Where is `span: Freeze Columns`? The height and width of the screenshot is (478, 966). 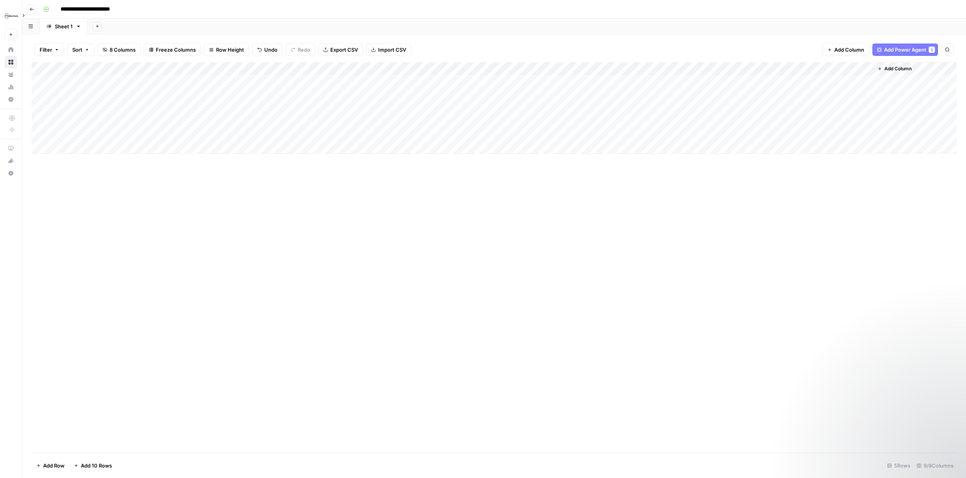 span: Freeze Columns is located at coordinates (176, 50).